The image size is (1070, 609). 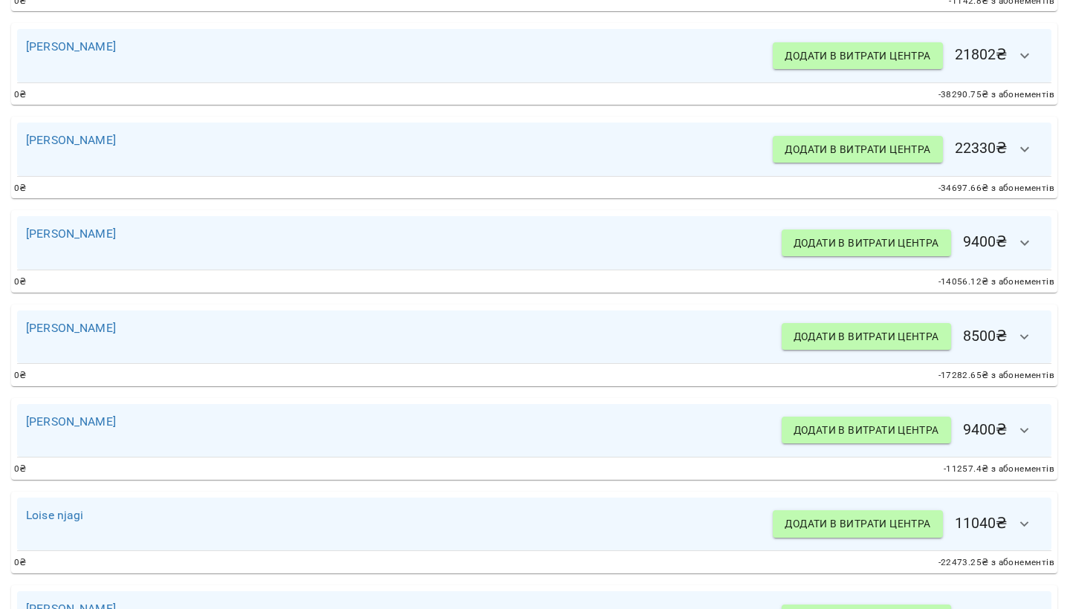 I want to click on span: -38290.75 ₴ з абонементів, so click(x=997, y=95).